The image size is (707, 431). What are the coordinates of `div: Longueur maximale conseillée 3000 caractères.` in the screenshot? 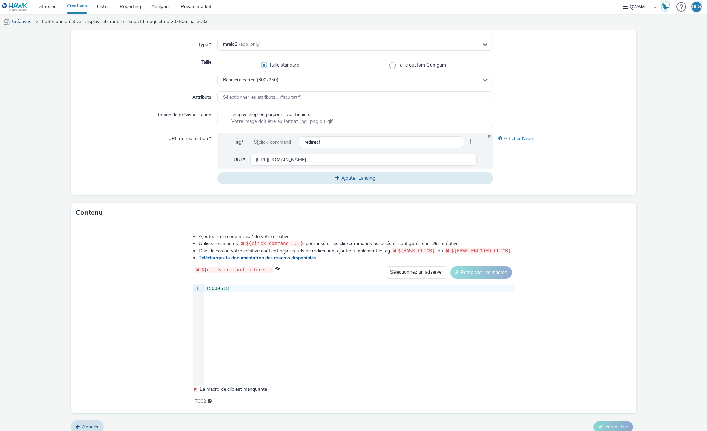 It's located at (210, 401).